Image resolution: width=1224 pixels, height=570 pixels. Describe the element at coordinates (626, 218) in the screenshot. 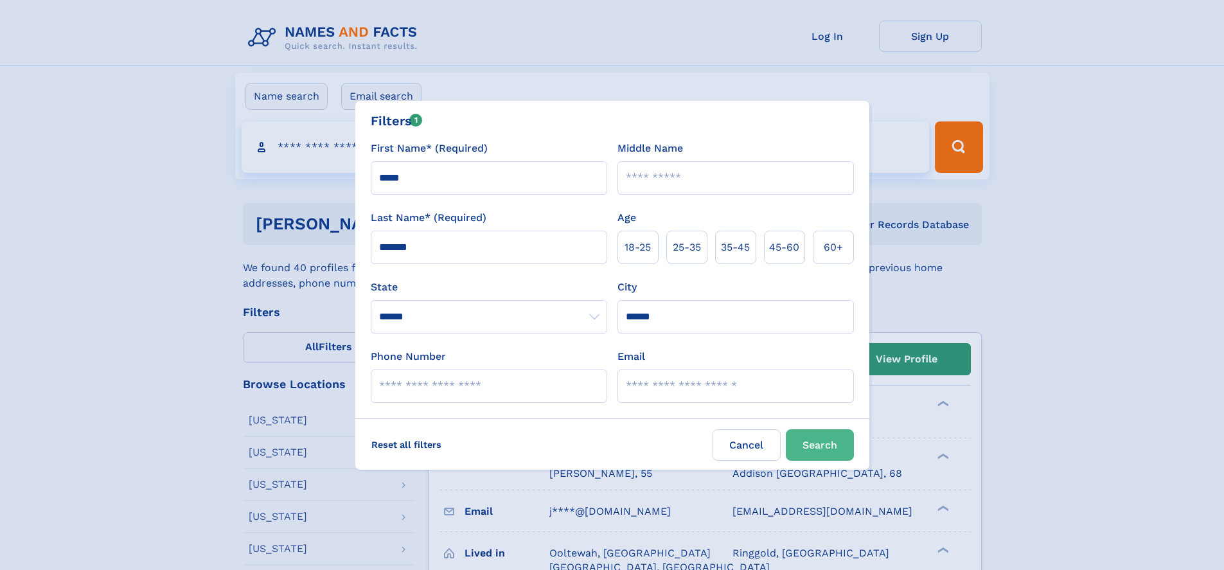

I see `label: Age` at that location.